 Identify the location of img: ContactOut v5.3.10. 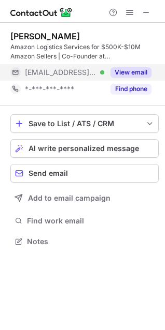
(41, 12).